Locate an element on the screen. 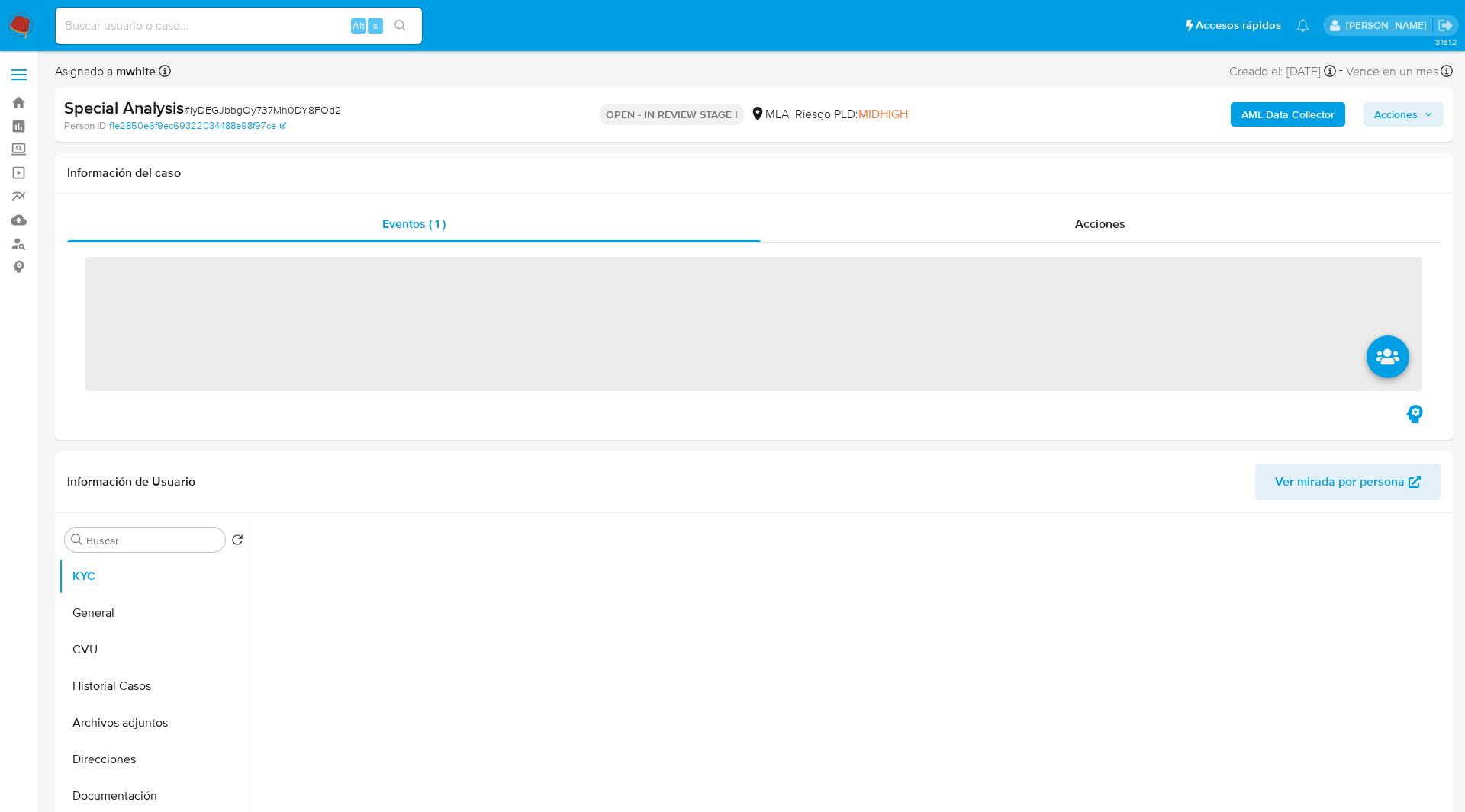  h1: Información de Usuario is located at coordinates (132, 482).